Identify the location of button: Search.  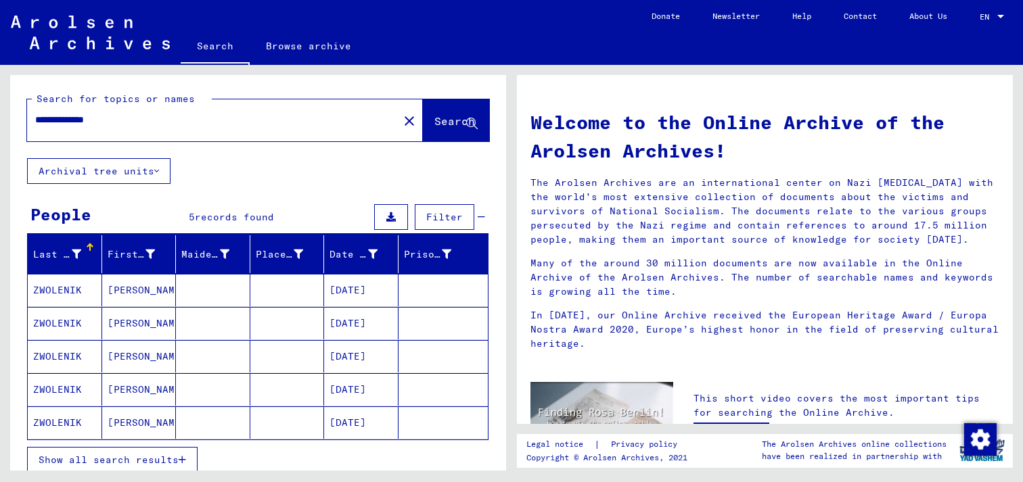
(456, 120).